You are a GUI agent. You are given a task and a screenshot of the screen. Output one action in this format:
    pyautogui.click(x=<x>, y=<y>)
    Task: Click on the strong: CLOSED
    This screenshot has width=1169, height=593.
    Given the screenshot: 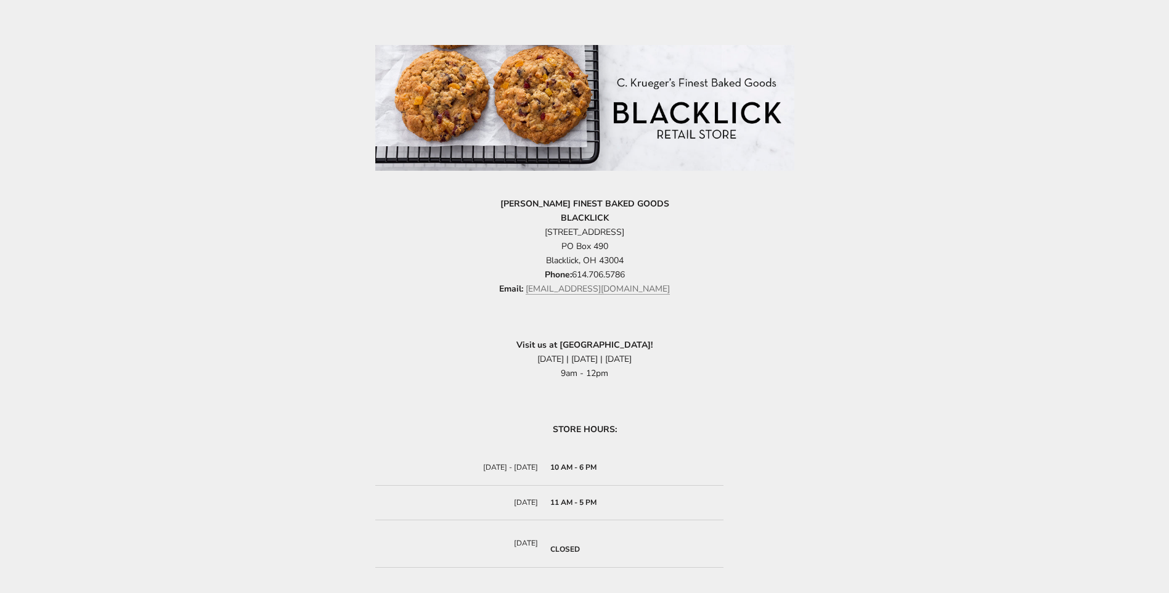 What is the action you would take?
    pyautogui.click(x=565, y=549)
    